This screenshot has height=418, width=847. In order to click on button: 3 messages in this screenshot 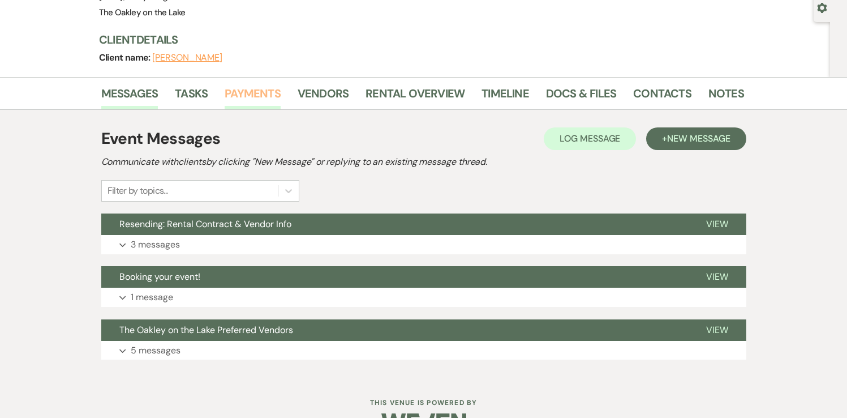, I will do `click(424, 245)`.